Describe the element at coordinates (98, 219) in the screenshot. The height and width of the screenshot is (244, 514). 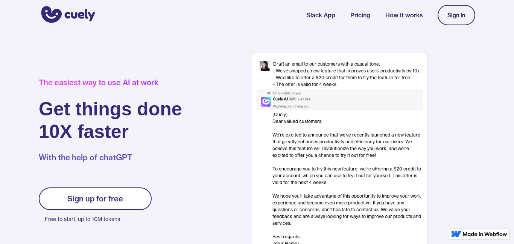
I see `p: Free to start, up to 10M tokens` at that location.